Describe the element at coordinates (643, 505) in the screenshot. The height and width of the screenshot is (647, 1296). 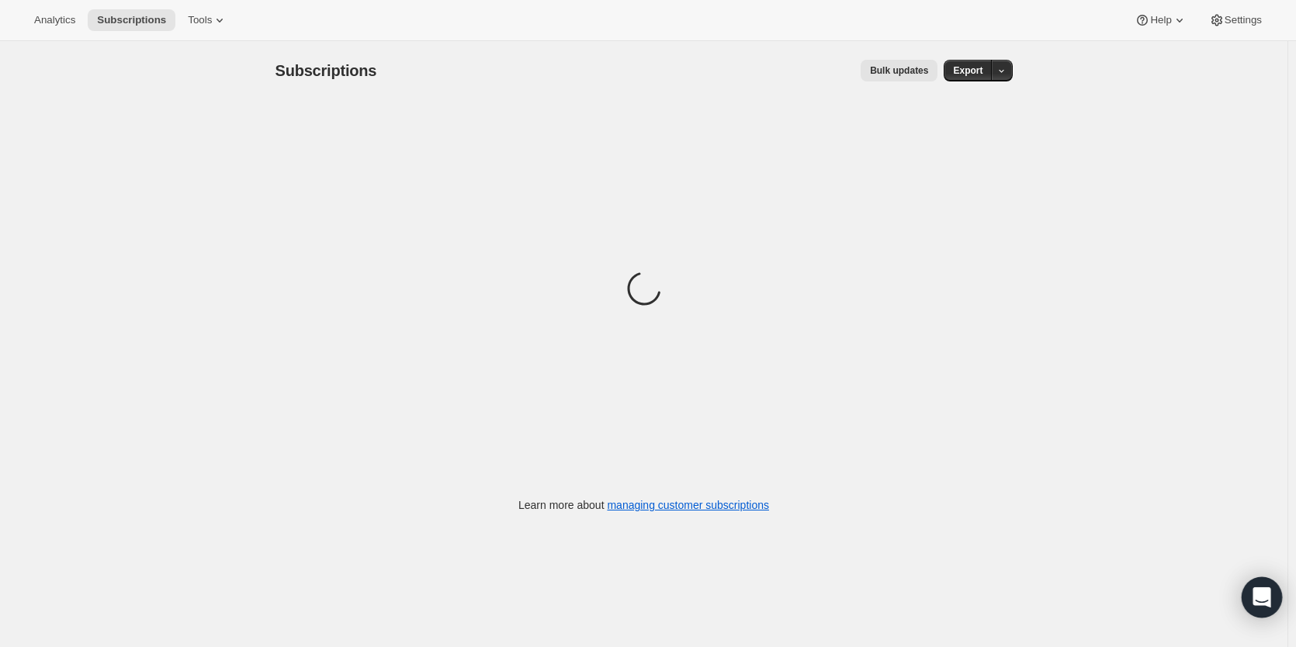
I see `p: Learn more about` at that location.